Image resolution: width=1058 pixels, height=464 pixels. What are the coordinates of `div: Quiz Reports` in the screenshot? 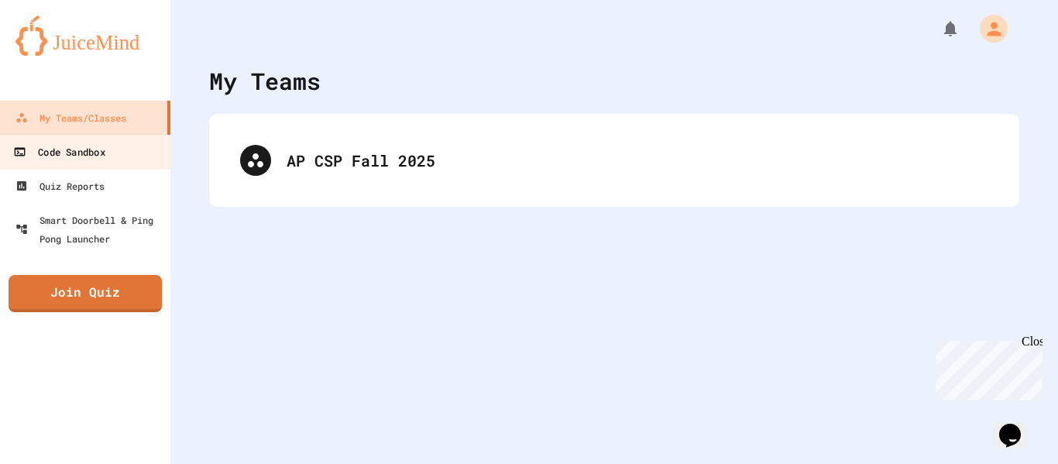 It's located at (60, 186).